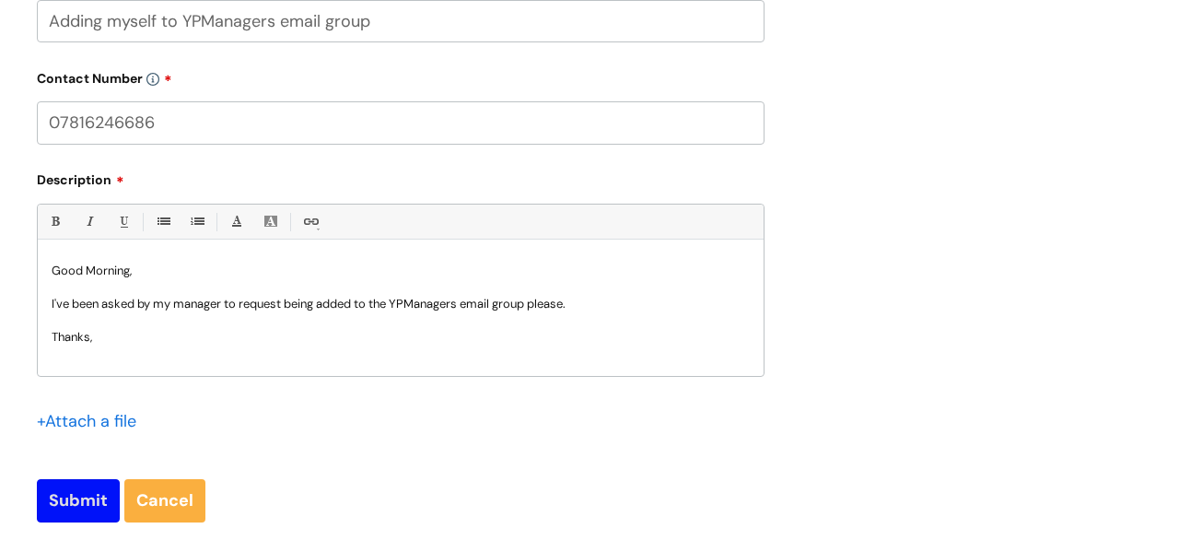  Describe the element at coordinates (401, 177) in the screenshot. I see `label: Description` at that location.